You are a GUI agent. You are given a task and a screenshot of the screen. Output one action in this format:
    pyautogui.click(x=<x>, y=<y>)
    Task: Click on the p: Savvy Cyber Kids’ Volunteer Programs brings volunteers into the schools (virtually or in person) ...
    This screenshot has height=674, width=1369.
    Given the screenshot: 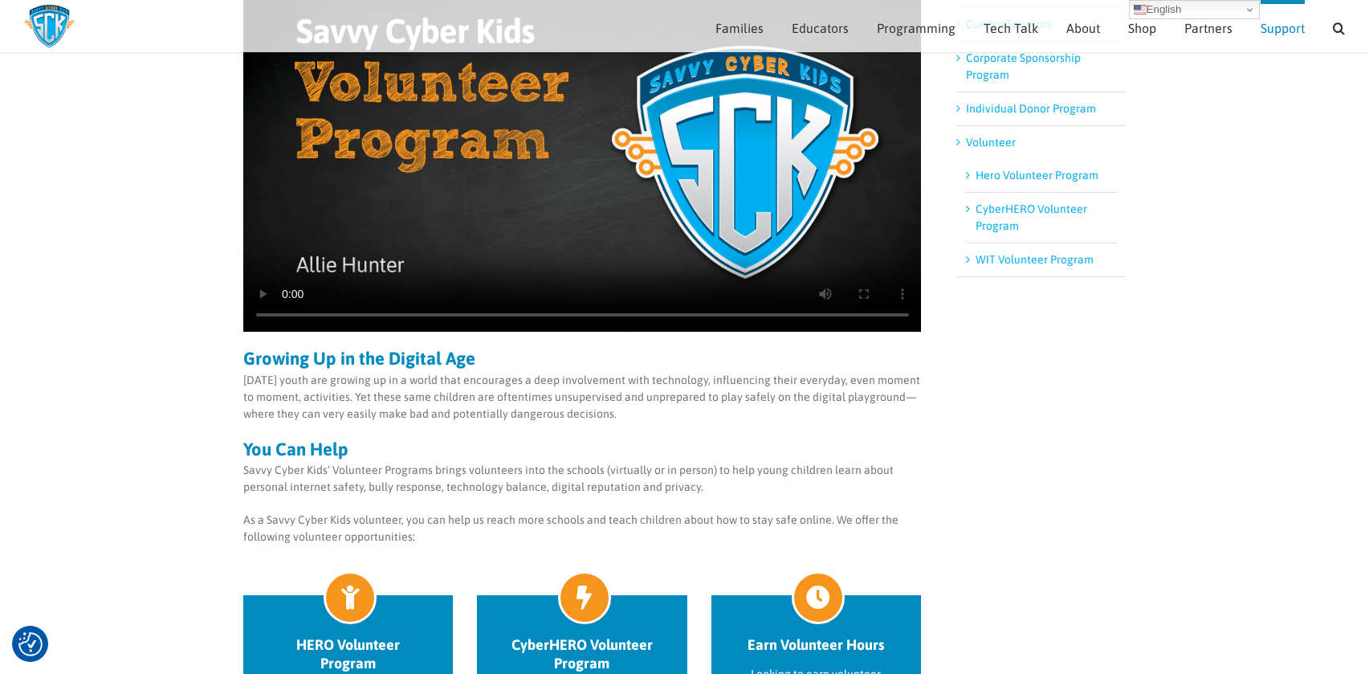 What is the action you would take?
    pyautogui.click(x=582, y=479)
    